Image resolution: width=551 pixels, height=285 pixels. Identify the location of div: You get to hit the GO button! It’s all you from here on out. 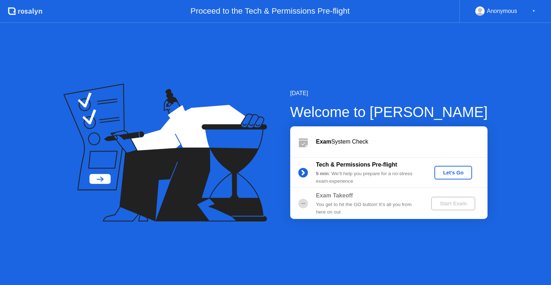
(367, 208).